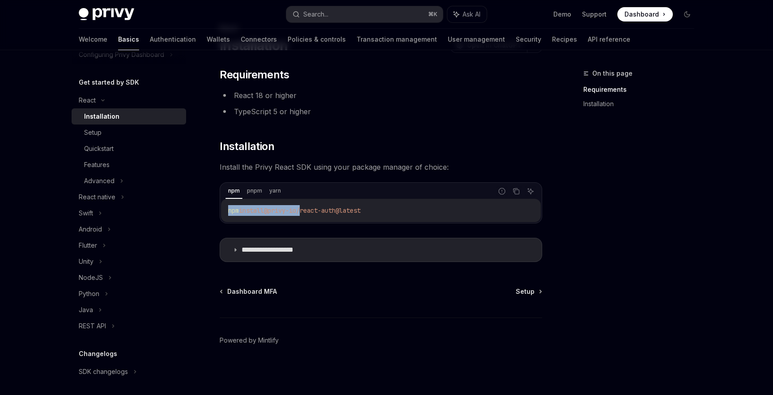 The height and width of the screenshot is (395, 773). Describe the element at coordinates (129, 149) in the screenshot. I see `a: Quickstart` at that location.